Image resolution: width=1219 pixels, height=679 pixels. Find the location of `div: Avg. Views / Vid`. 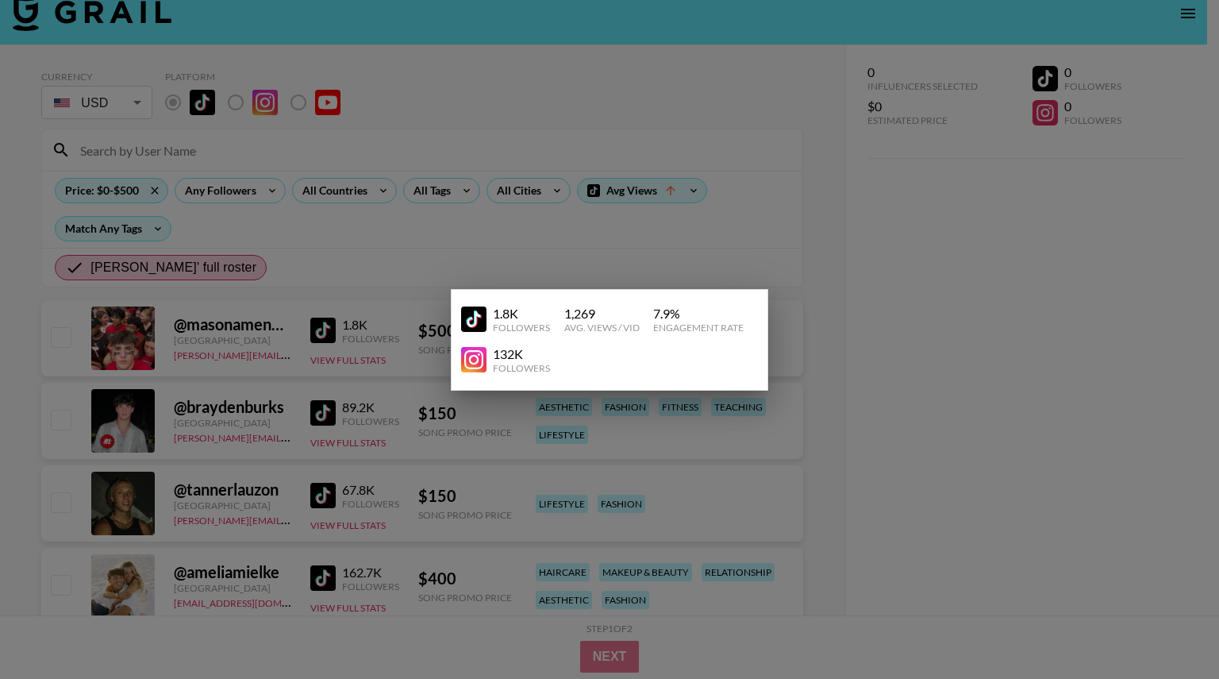

div: Avg. Views / Vid is located at coordinates (602, 327).